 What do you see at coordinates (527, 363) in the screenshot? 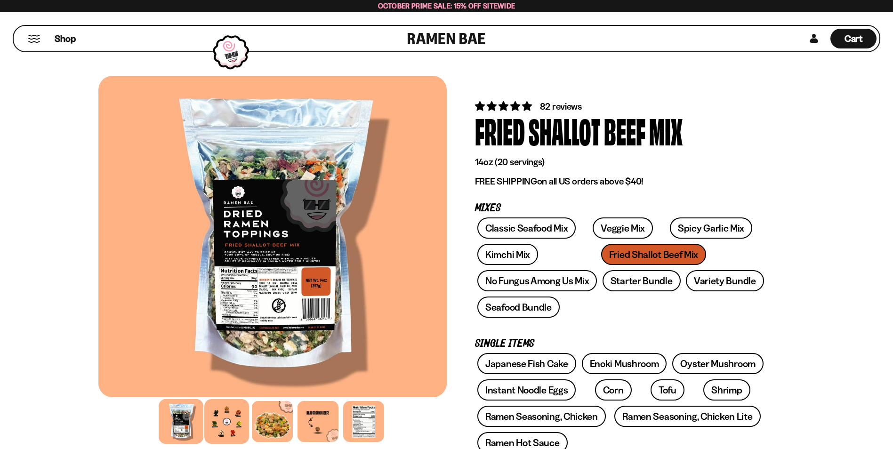
I see `a: Japanese Fish Cake` at bounding box center [527, 363].